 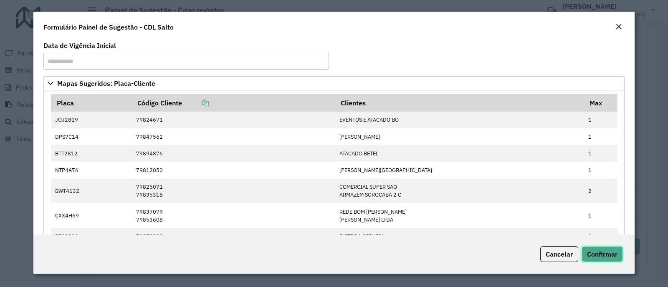 I want to click on td: 79825071 79835318, so click(x=233, y=191).